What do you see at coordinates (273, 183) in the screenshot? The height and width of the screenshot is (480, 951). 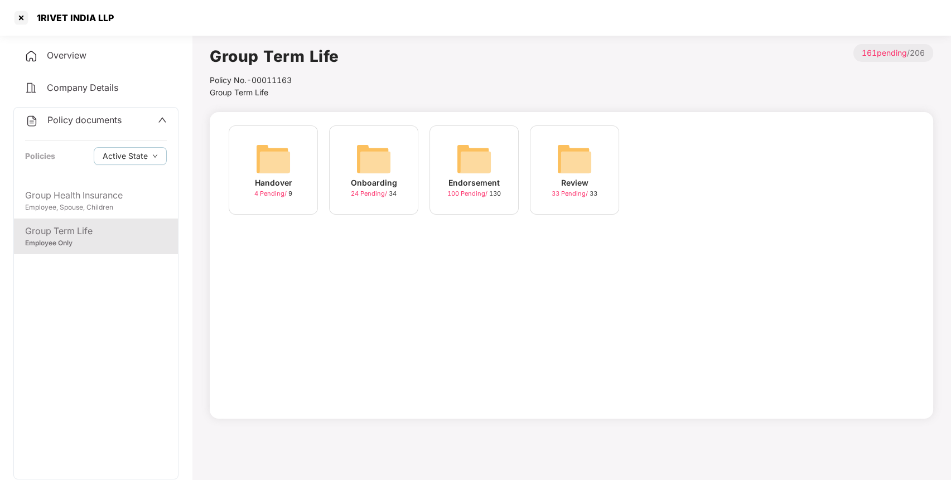 I see `div: Handover` at bounding box center [273, 183].